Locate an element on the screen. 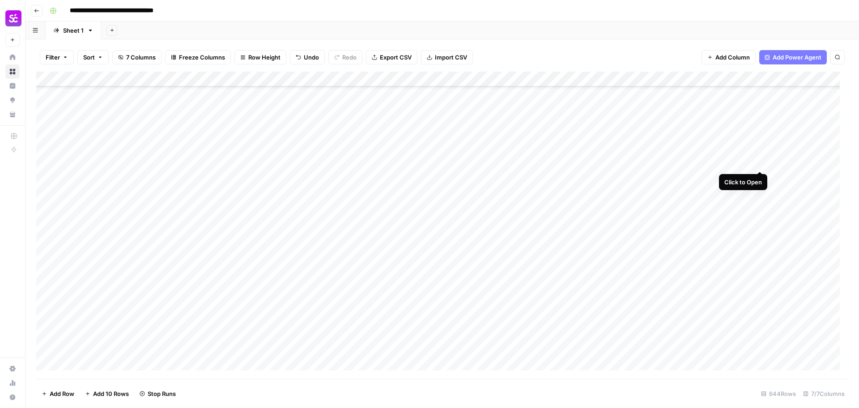 This screenshot has height=408, width=859. div: 644 Rows is located at coordinates (779, 394).